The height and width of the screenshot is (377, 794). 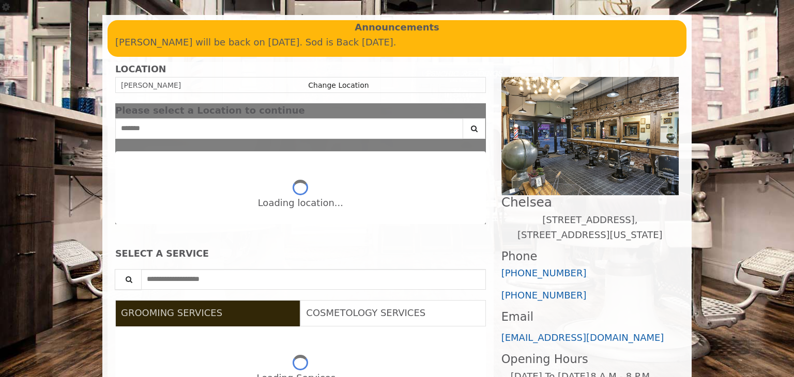 I want to click on a: Change Location, so click(x=338, y=85).